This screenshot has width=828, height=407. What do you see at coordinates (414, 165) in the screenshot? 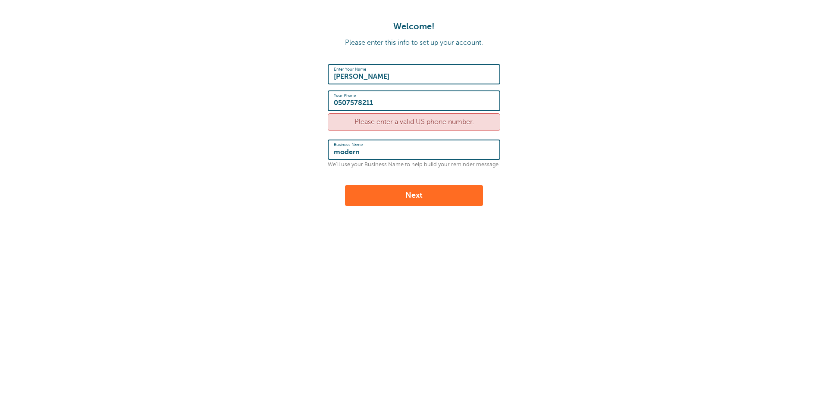
I see `p: We'll use your Business Name to help build your reminder message.` at bounding box center [414, 165].